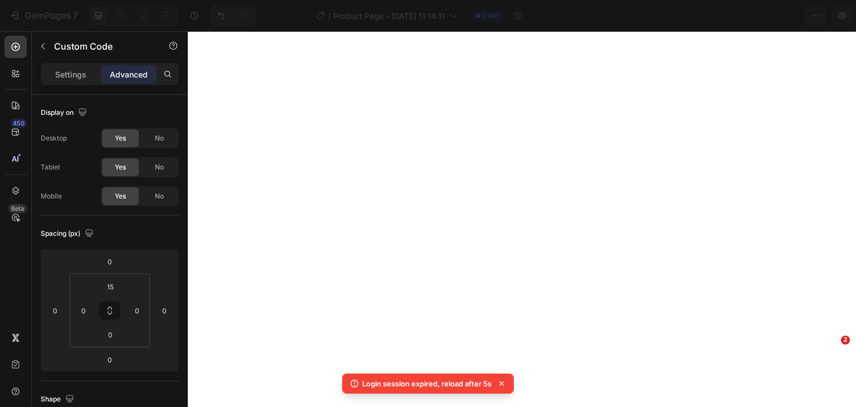 Image resolution: width=856 pixels, height=407 pixels. Describe the element at coordinates (101, 46) in the screenshot. I see `p: Custom Code` at that location.